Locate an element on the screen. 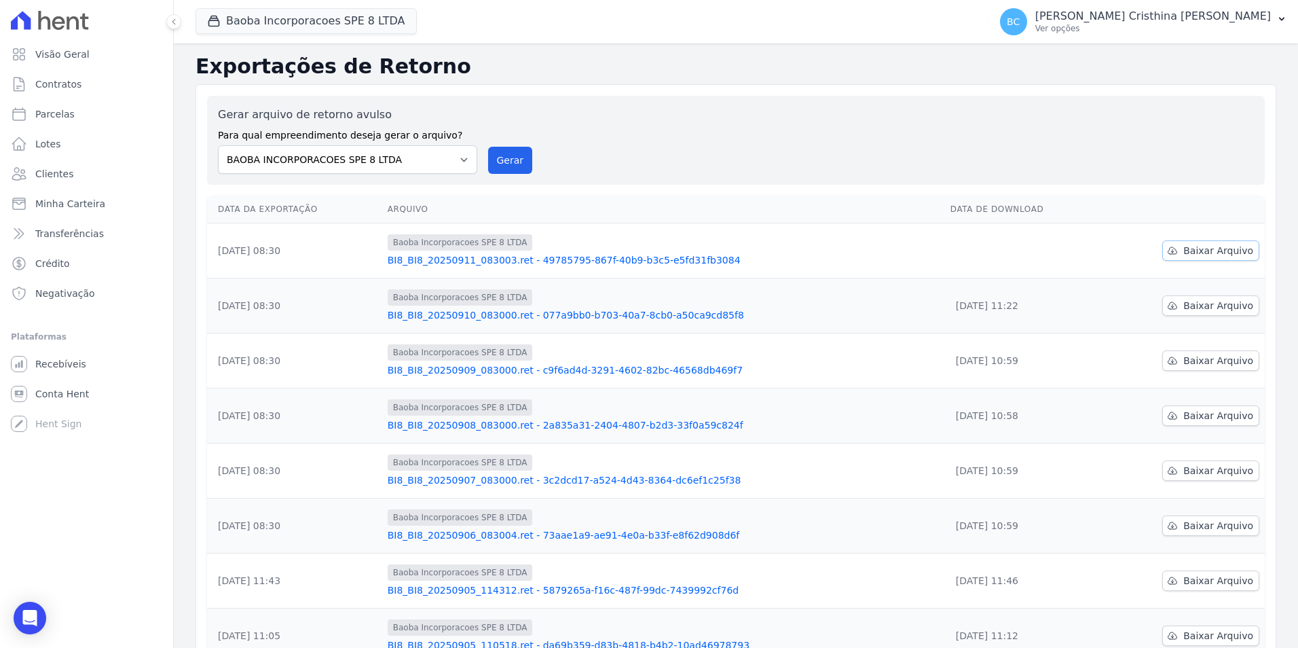  th: Data da Exportação is located at coordinates (295, 209).